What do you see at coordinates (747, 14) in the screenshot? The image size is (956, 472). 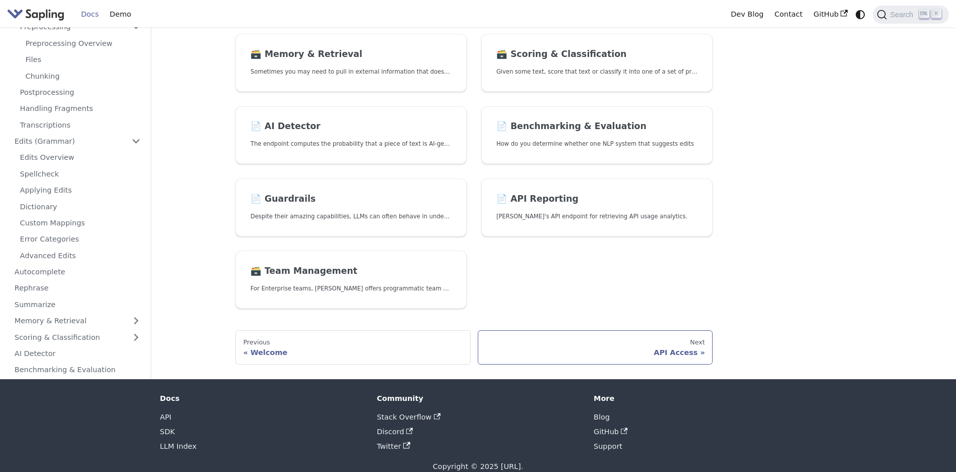 I see `a: Dev Blog` at bounding box center [747, 14].